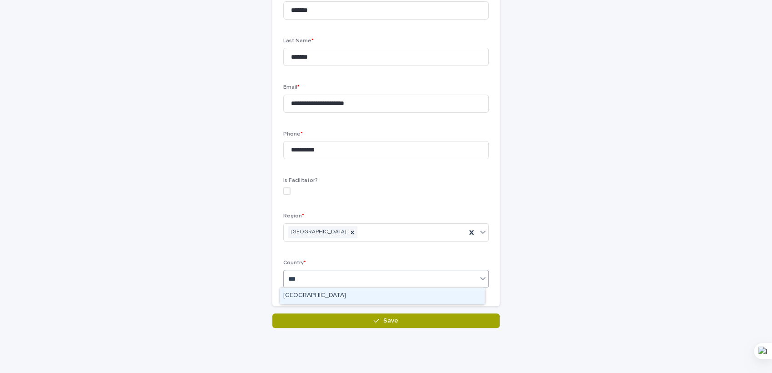 Image resolution: width=772 pixels, height=373 pixels. Describe the element at coordinates (291, 87) in the screenshot. I see `span: Email` at that location.